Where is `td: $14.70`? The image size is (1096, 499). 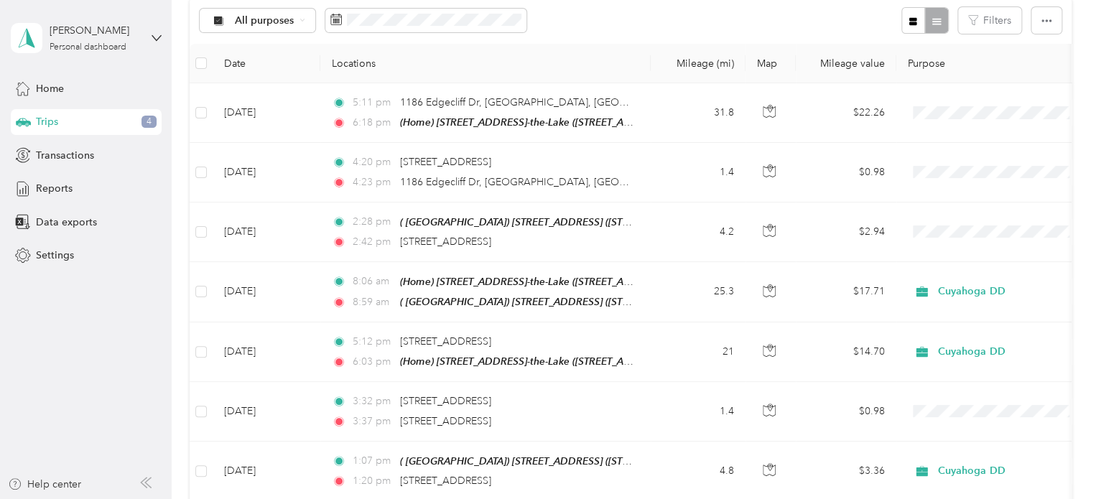
td: $14.70 is located at coordinates (846, 352).